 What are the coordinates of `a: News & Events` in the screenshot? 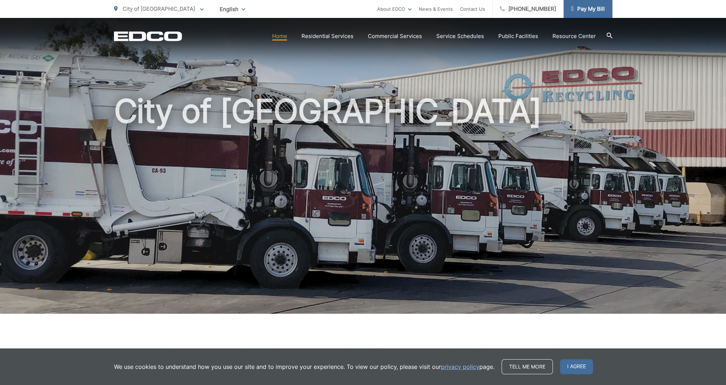 It's located at (435, 9).